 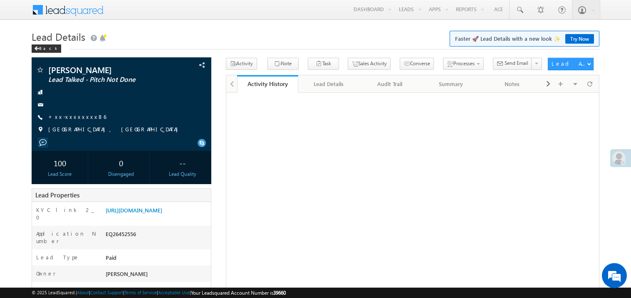 What do you see at coordinates (389, 84) in the screenshot?
I see `div: Audit Trail` at bounding box center [389, 84].